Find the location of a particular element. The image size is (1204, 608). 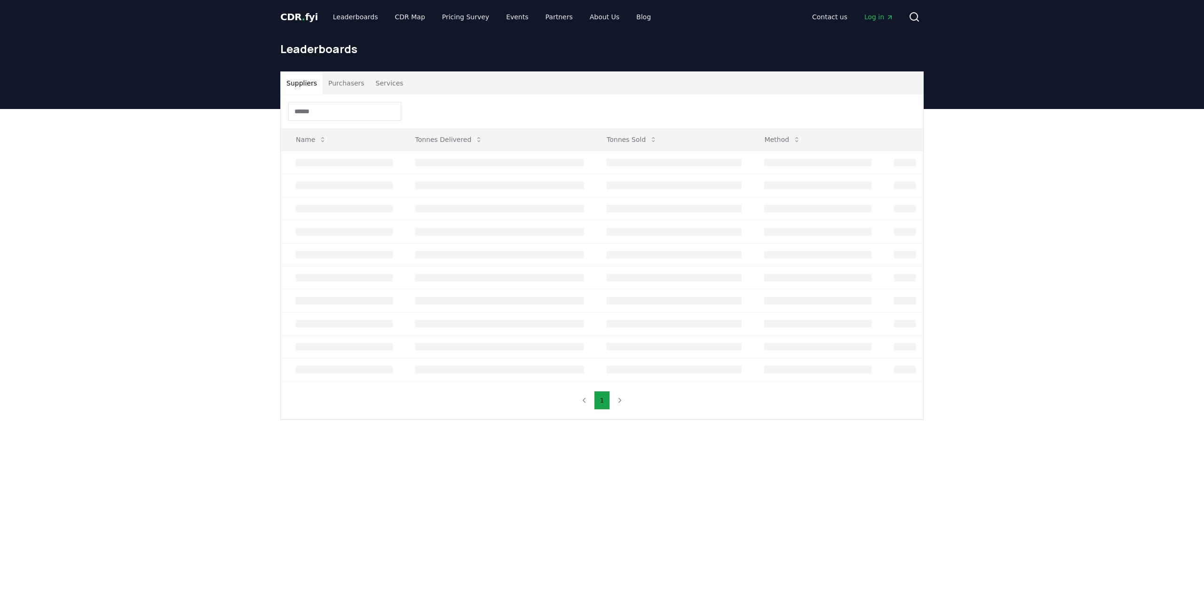

button: Method is located at coordinates (782, 140).